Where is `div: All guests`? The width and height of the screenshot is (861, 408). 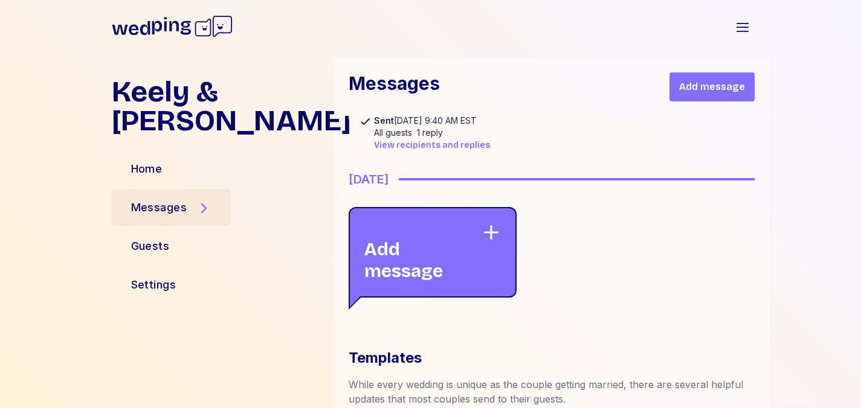 div: All guests is located at coordinates (393, 133).